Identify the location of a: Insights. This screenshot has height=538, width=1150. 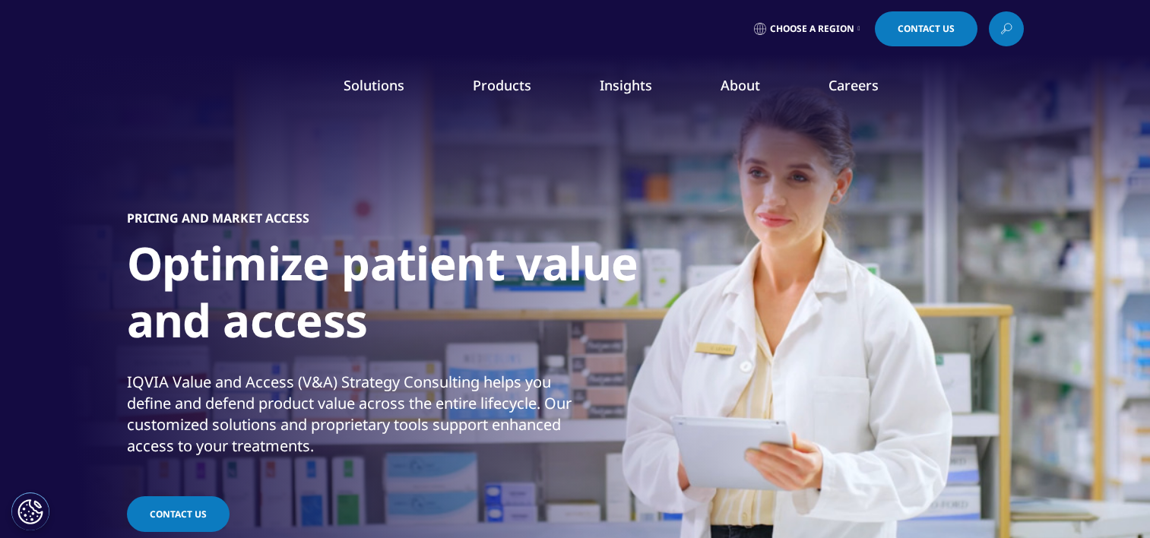
(626, 85).